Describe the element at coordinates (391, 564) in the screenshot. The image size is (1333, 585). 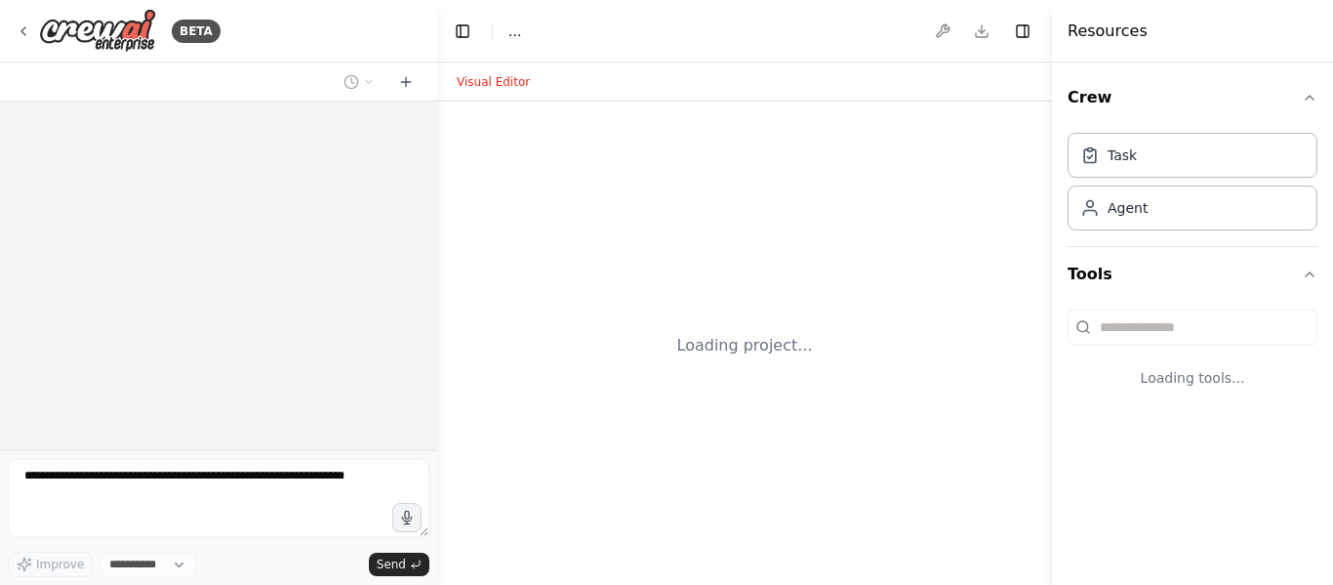
I see `span: Send` at that location.